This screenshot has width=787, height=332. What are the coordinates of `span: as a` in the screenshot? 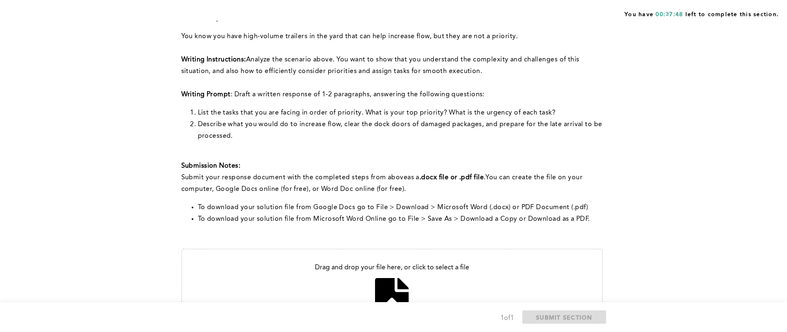 It's located at (413, 178).